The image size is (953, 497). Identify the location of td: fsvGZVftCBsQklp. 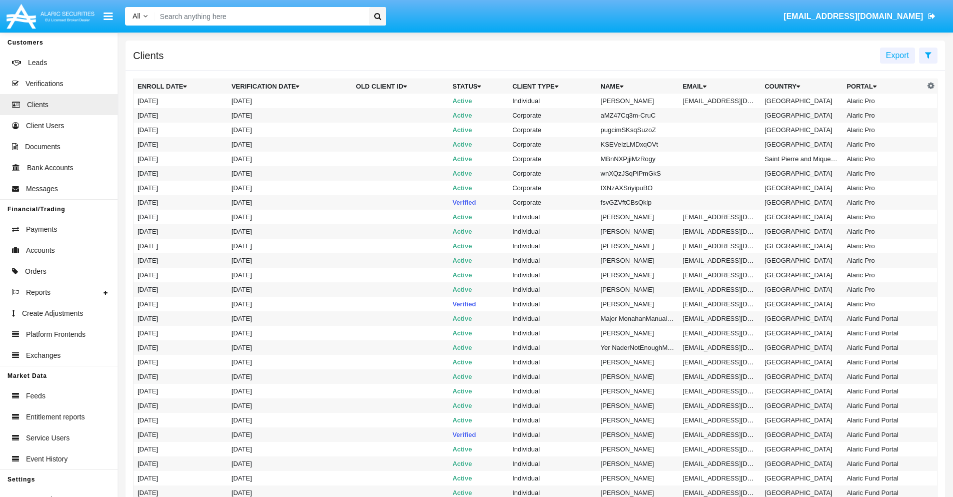
(638, 202).